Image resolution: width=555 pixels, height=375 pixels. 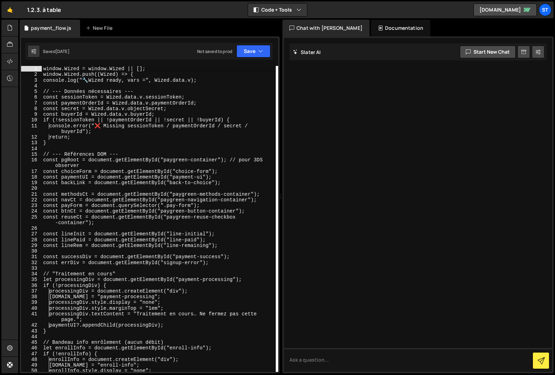 What do you see at coordinates (31, 229) in the screenshot?
I see `div: 26` at bounding box center [31, 229].